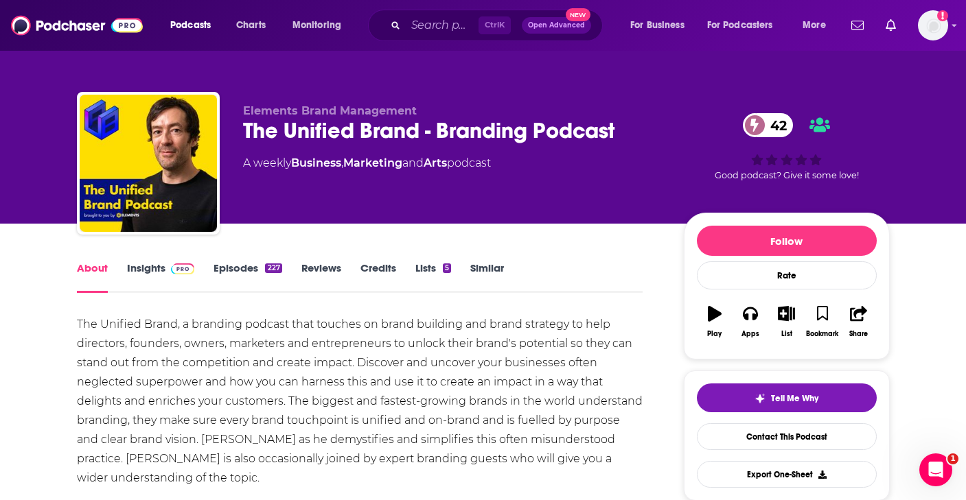  Describe the element at coordinates (714, 334) in the screenshot. I see `div: Play` at that location.